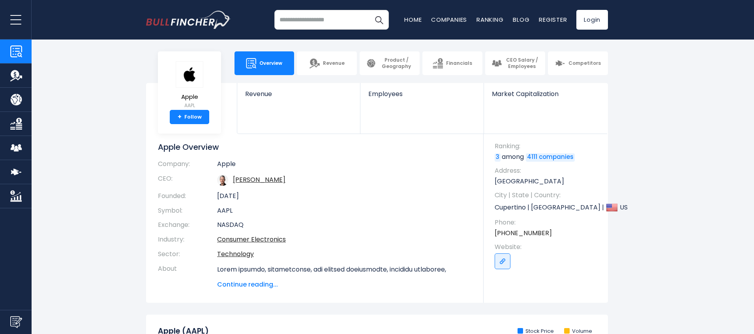 This screenshot has width=754, height=334. What do you see at coordinates (550, 157) in the screenshot?
I see `a: 4111 companies` at bounding box center [550, 157].